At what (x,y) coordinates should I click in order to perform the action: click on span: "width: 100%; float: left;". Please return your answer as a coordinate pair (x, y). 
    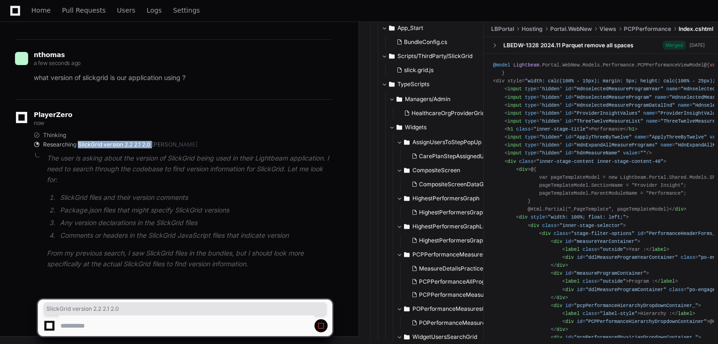
    Looking at the image, I should click on (587, 217).